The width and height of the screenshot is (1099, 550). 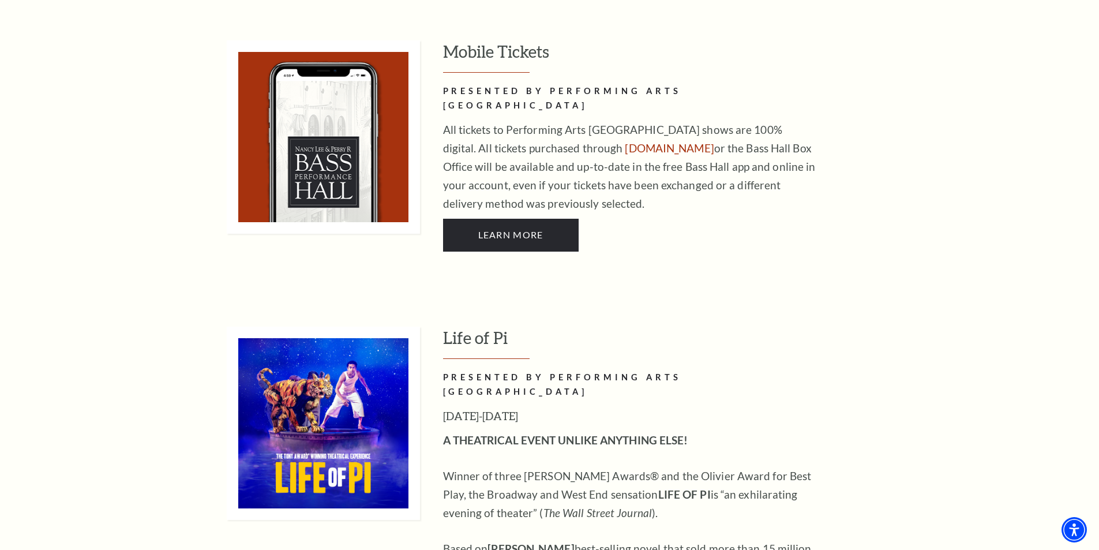 What do you see at coordinates (598, 512) in the screenshot?
I see `em: The Wall Street Journal` at bounding box center [598, 512].